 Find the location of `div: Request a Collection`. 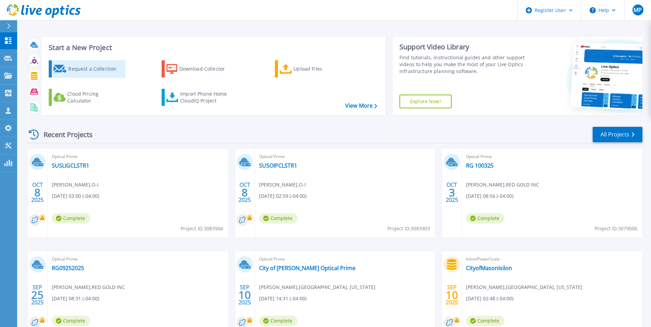

div: Request a Collection is located at coordinates (96, 69).